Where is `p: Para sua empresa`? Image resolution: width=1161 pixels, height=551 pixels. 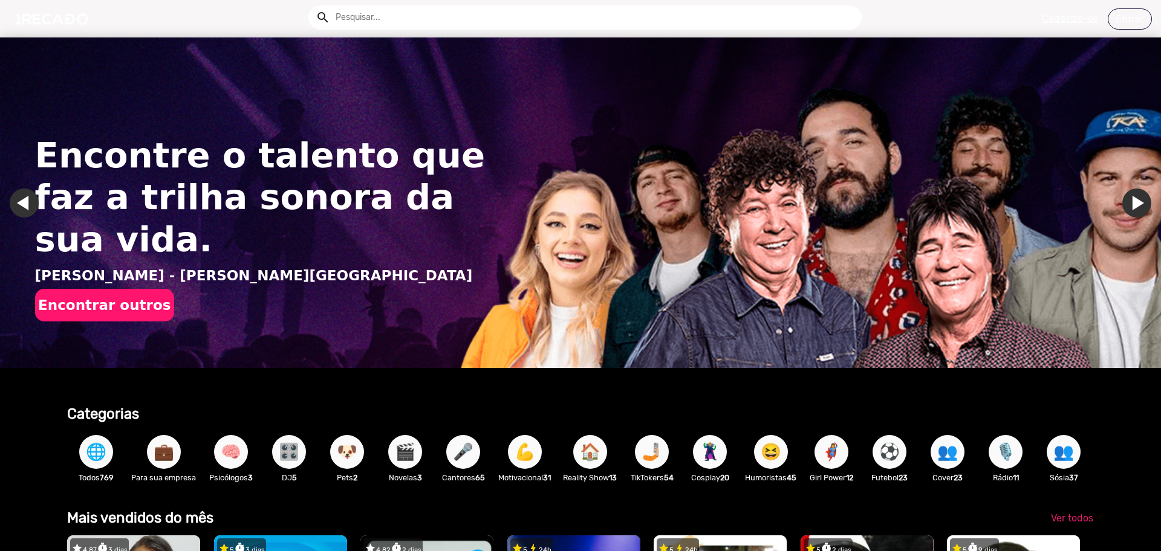
p: Para sua empresa is located at coordinates (163, 478).